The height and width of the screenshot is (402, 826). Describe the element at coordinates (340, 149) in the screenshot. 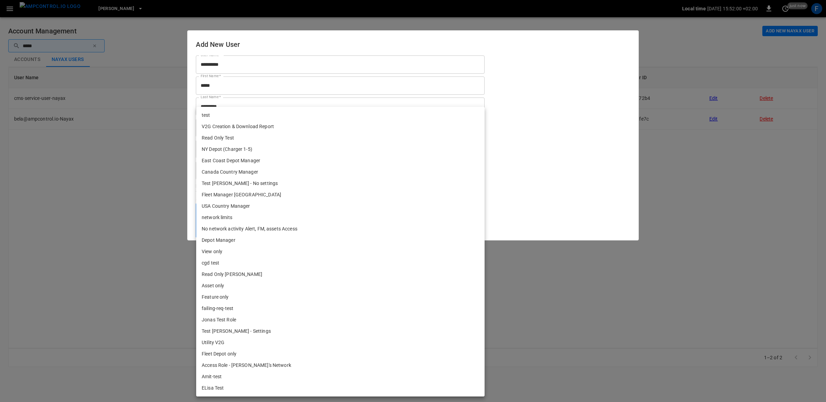

I see `li: NY Depot (Charger 1-5)` at that location.